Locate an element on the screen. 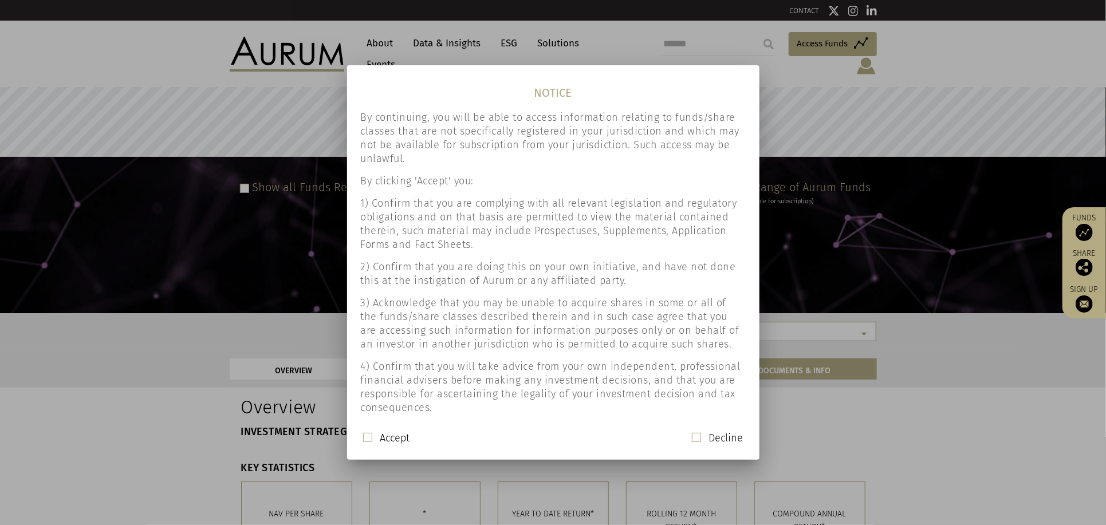 The height and width of the screenshot is (525, 1106). a: Sign up is located at coordinates (1085, 298).